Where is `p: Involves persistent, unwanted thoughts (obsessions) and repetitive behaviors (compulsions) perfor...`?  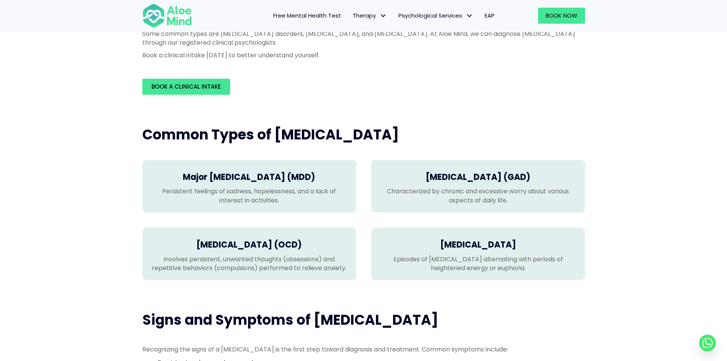 p: Involves persistent, unwanted thoughts (obsessions) and repetitive behaviors (compulsions) perfor... is located at coordinates (249, 263).